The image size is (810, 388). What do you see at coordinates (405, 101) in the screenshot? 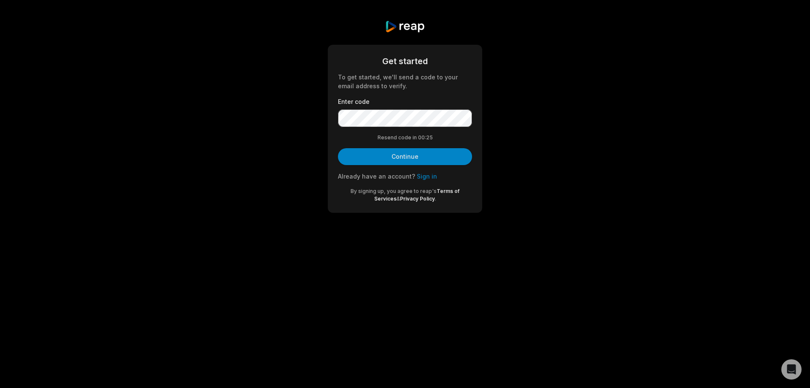
I see `label: Enter code` at bounding box center [405, 101].